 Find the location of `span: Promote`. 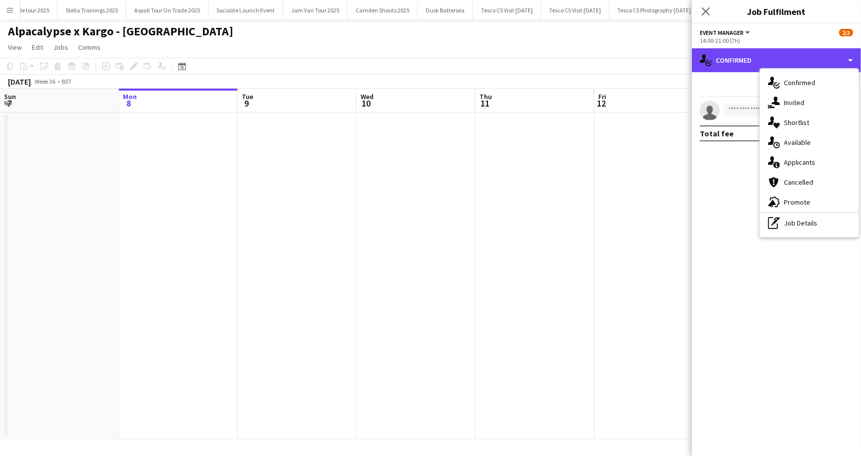

span: Promote is located at coordinates (797, 202).